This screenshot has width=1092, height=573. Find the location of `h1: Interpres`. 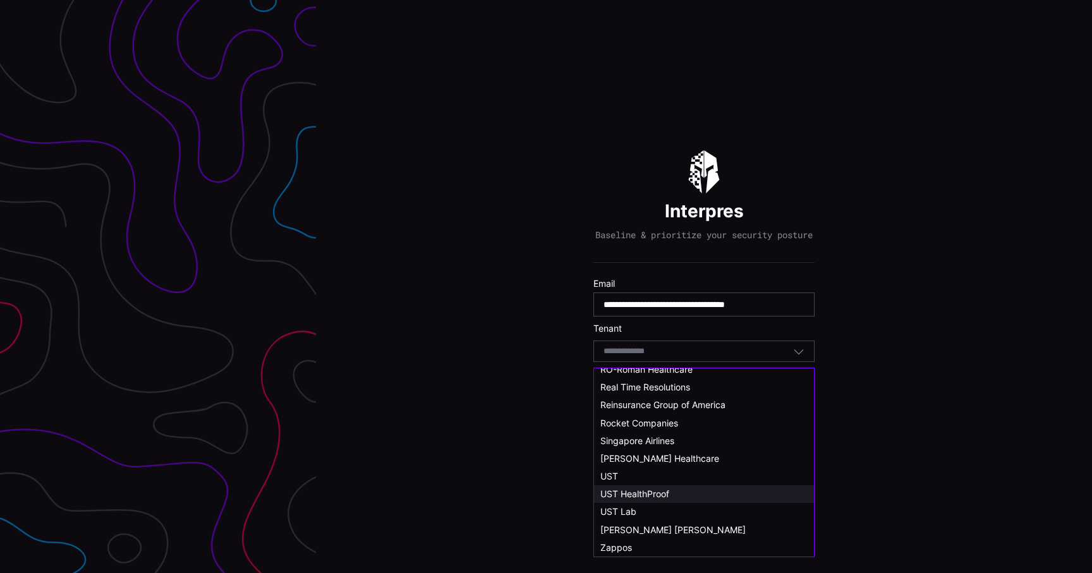

h1: Interpres is located at coordinates (704, 211).